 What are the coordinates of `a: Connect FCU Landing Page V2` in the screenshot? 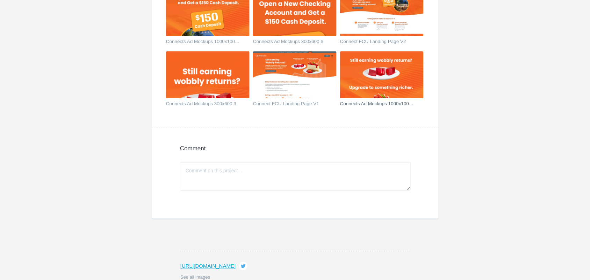 It's located at (378, 43).